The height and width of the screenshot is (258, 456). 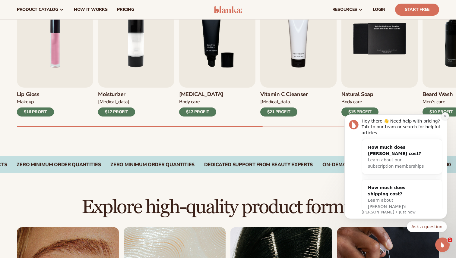 What do you see at coordinates (60, 100) in the screenshot?
I see `div: Notification stack` at bounding box center [60, 100].